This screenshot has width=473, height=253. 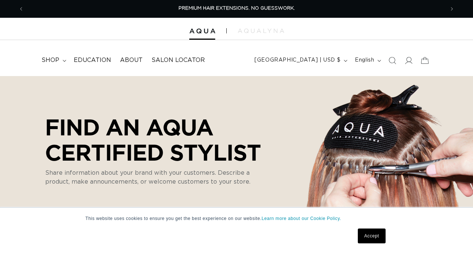 What do you see at coordinates (202, 31) in the screenshot?
I see `img: Aqua Hair Extensions` at bounding box center [202, 31].